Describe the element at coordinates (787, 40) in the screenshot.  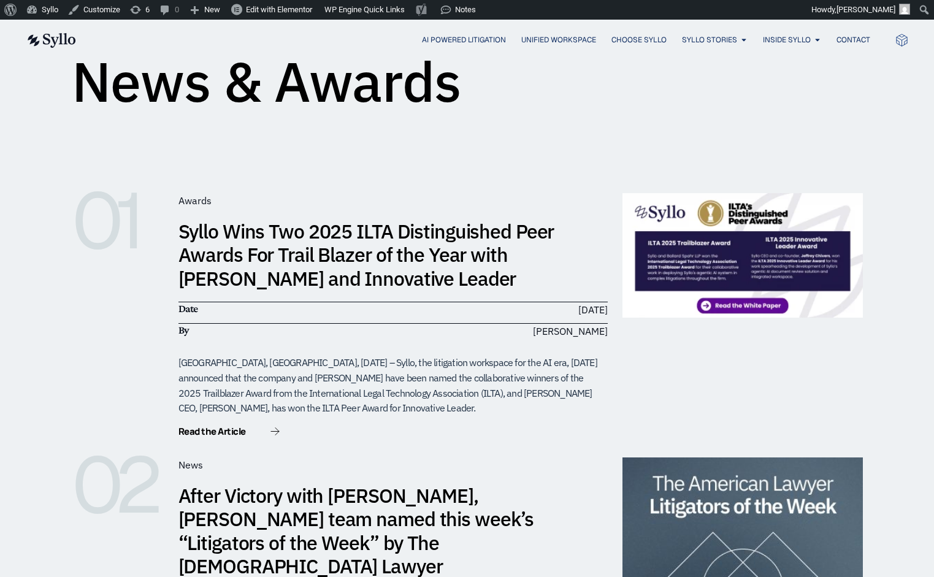
I see `a: Inside Syllo` at that location.